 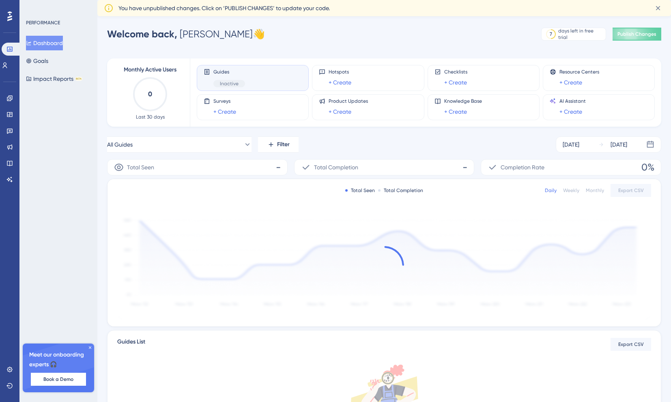 I want to click on span: Inactive, so click(x=229, y=84).